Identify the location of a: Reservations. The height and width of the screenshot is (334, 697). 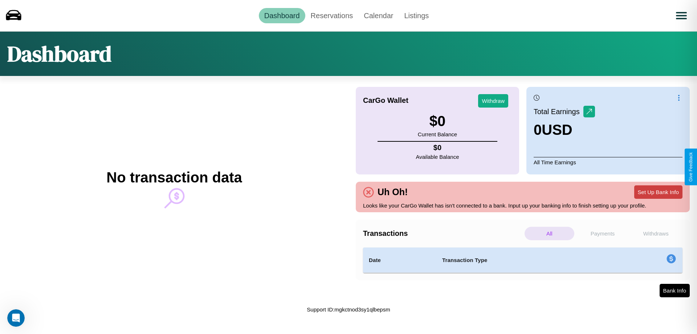
(332, 16).